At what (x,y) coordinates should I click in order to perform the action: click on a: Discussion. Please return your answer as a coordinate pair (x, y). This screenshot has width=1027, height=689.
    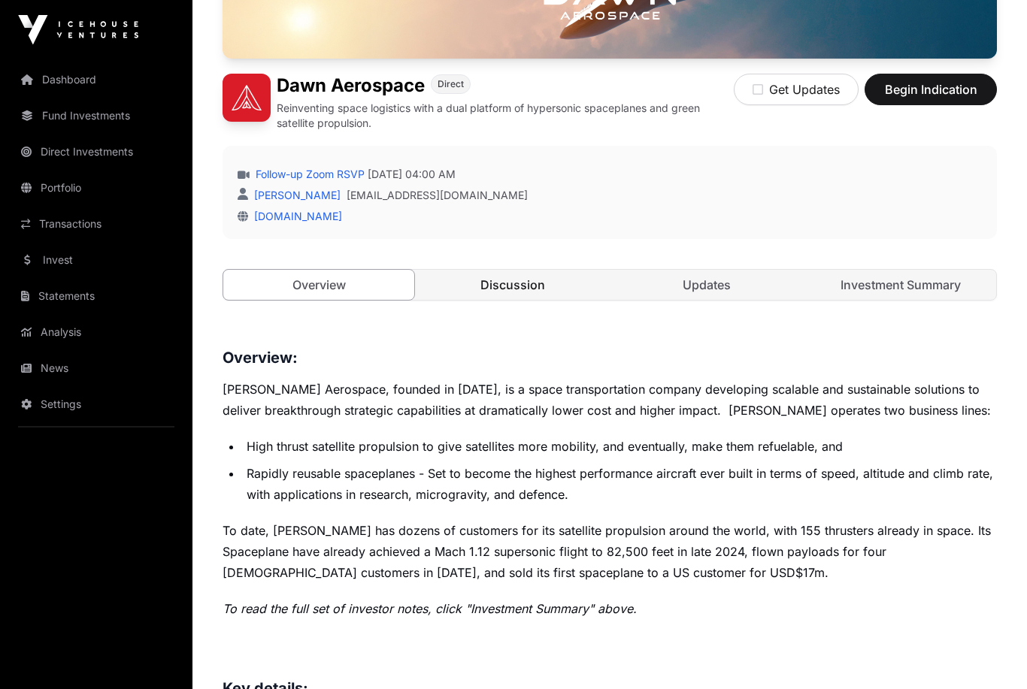
    Looking at the image, I should click on (513, 286).